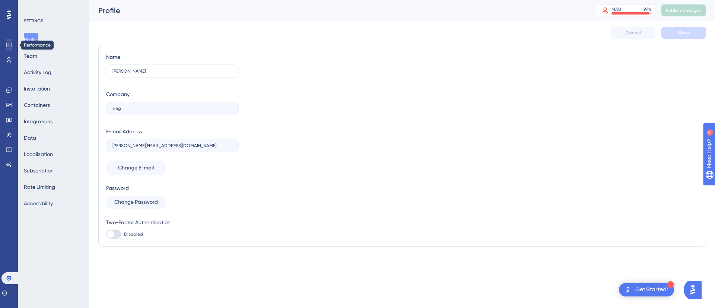 This screenshot has width=715, height=308. Describe the element at coordinates (30, 138) in the screenshot. I see `button: Data` at that location.